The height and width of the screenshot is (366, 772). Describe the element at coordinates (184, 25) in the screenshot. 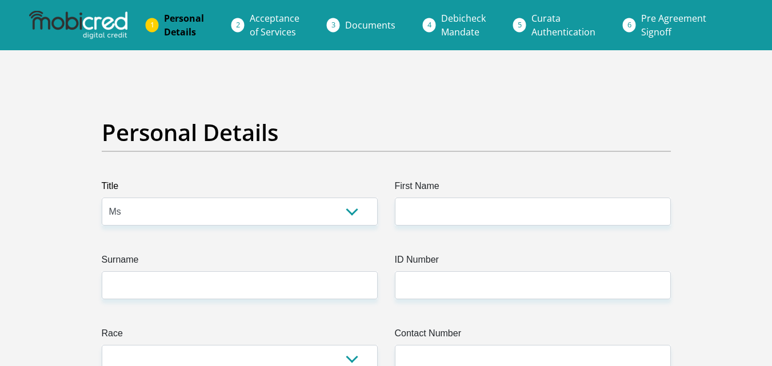

I see `a: PersonalDetails` at that location.